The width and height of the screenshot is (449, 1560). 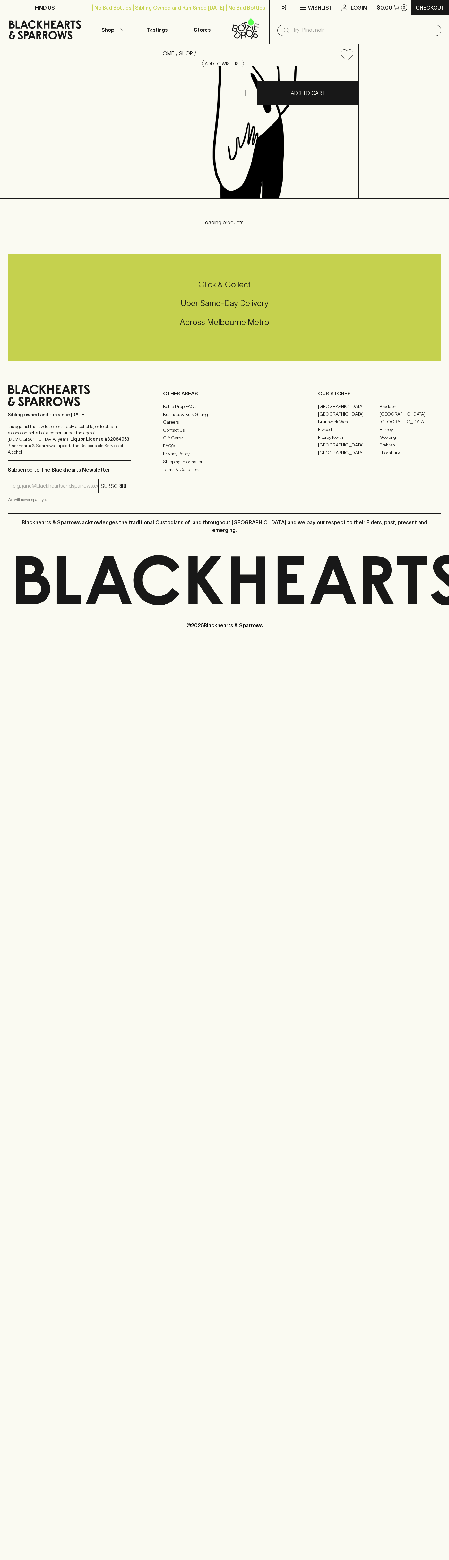 I want to click on p: Checkout, so click(x=430, y=8).